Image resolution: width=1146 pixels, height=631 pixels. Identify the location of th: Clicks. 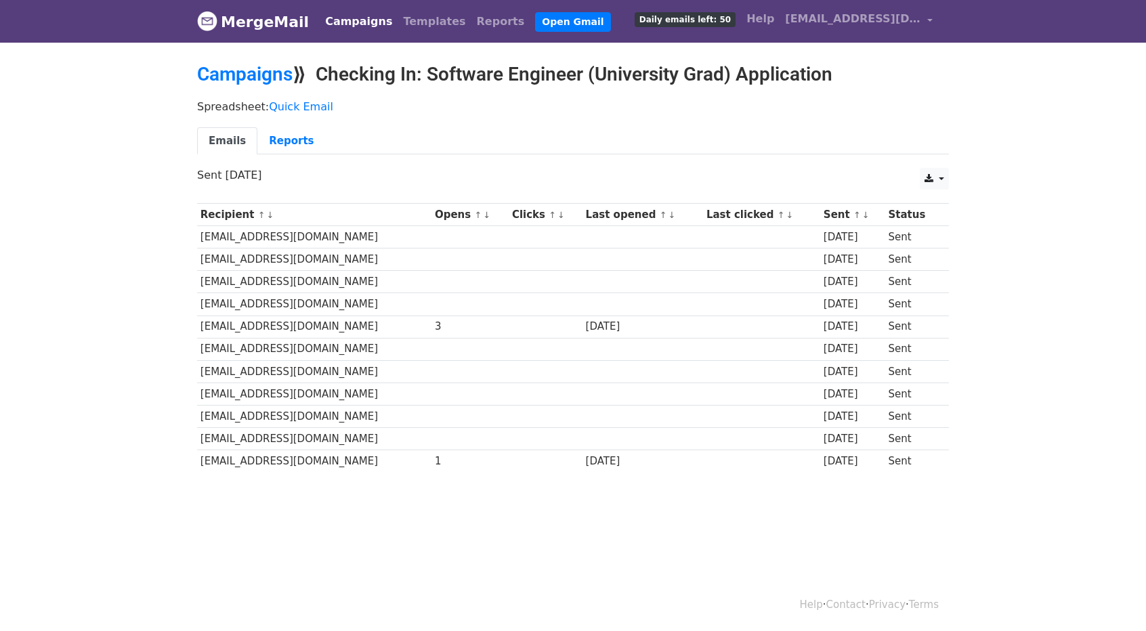
(545, 215).